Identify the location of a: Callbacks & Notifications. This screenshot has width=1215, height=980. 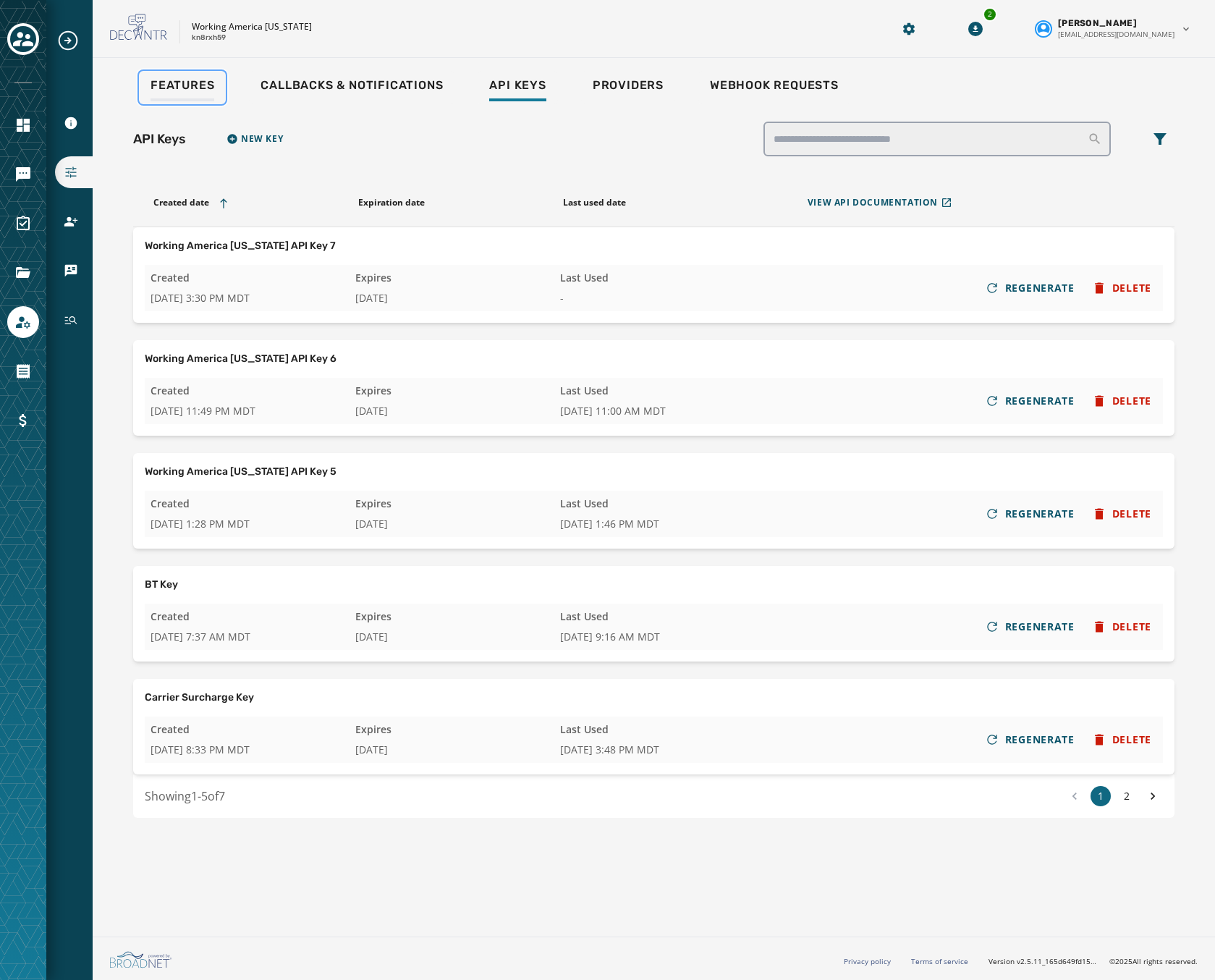
(351, 88).